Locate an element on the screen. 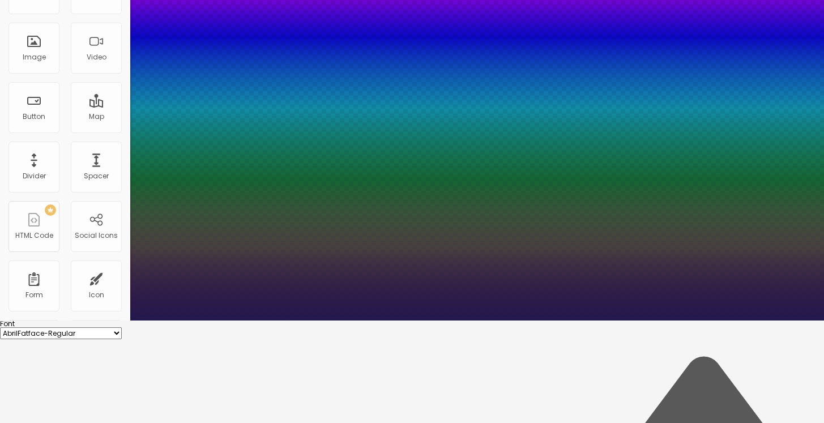 Image resolution: width=824 pixels, height=423 pixels. div: Image is located at coordinates (34, 57).